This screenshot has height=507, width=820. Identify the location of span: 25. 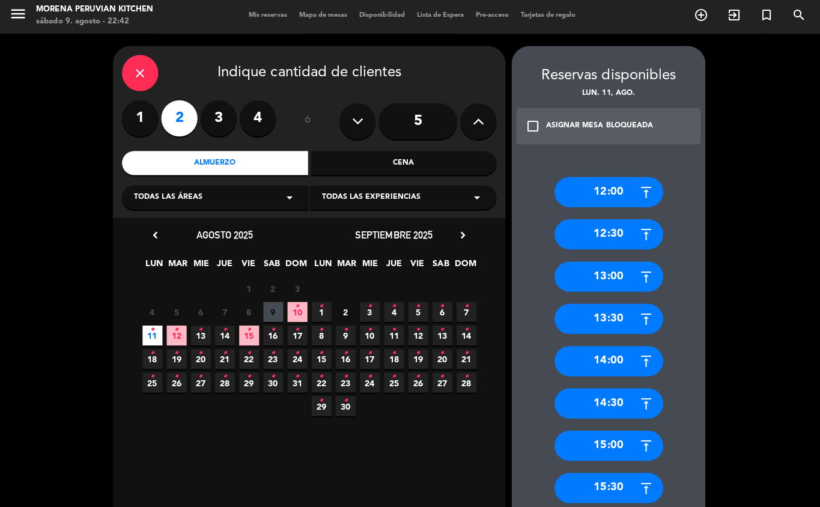
(391, 382).